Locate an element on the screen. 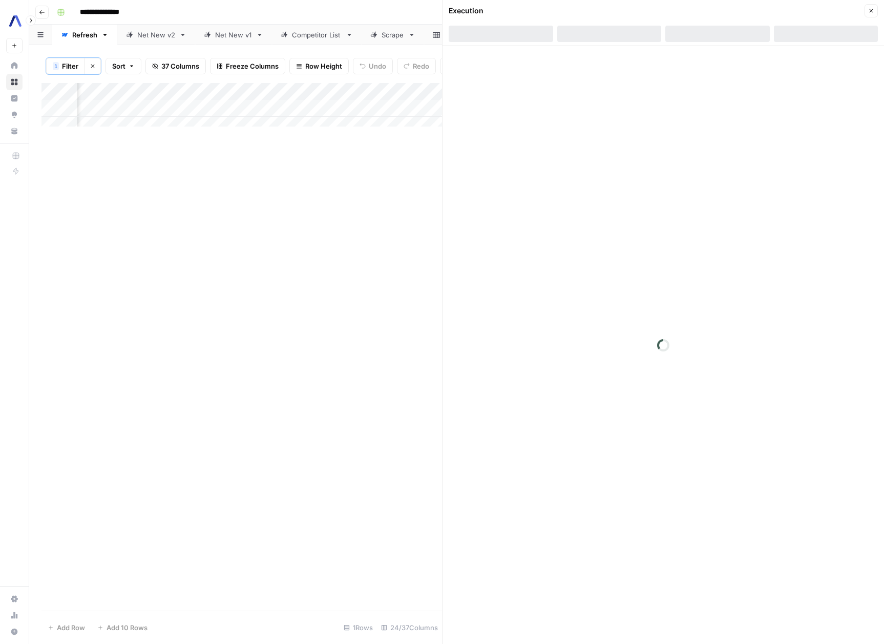 This screenshot has width=884, height=644. span: Add Row is located at coordinates (71, 628).